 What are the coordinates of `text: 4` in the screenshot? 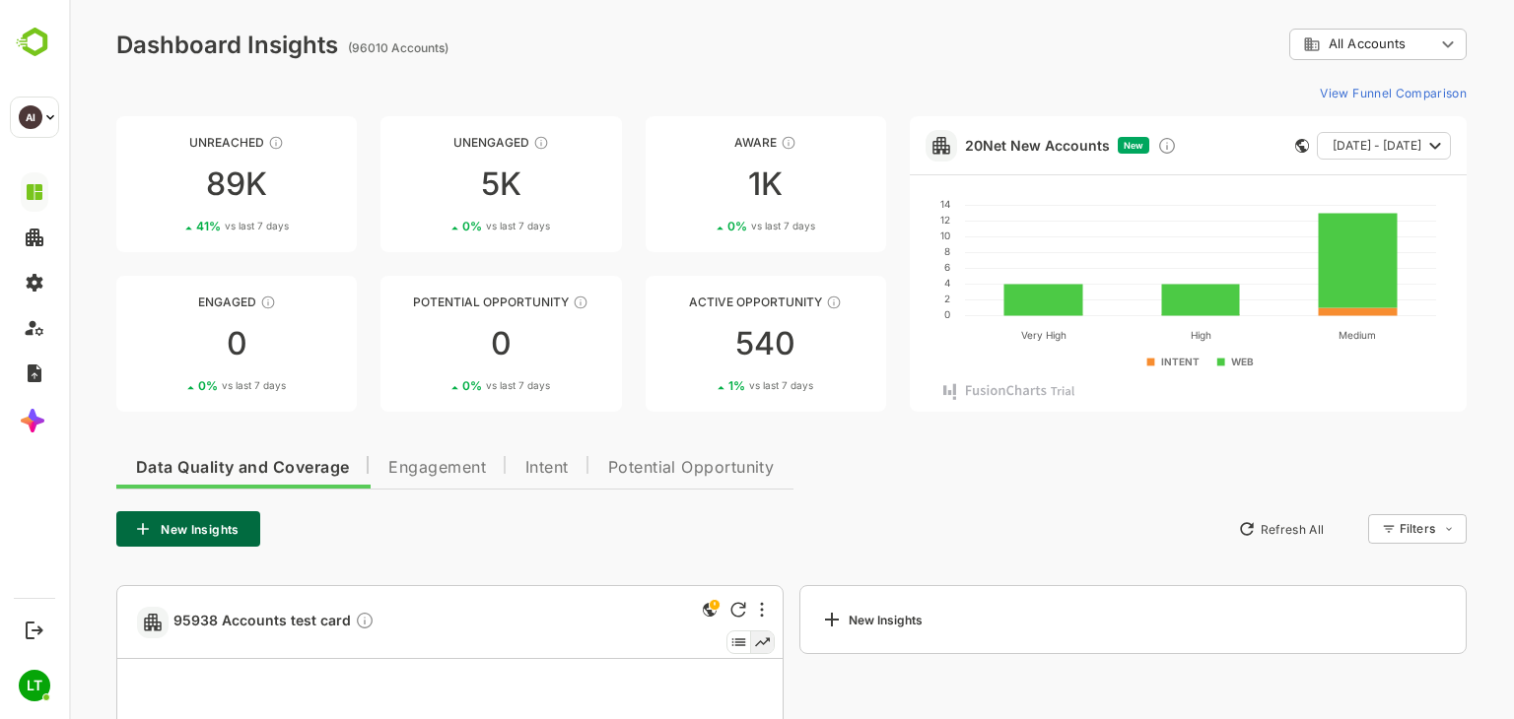 It's located at (878, 283).